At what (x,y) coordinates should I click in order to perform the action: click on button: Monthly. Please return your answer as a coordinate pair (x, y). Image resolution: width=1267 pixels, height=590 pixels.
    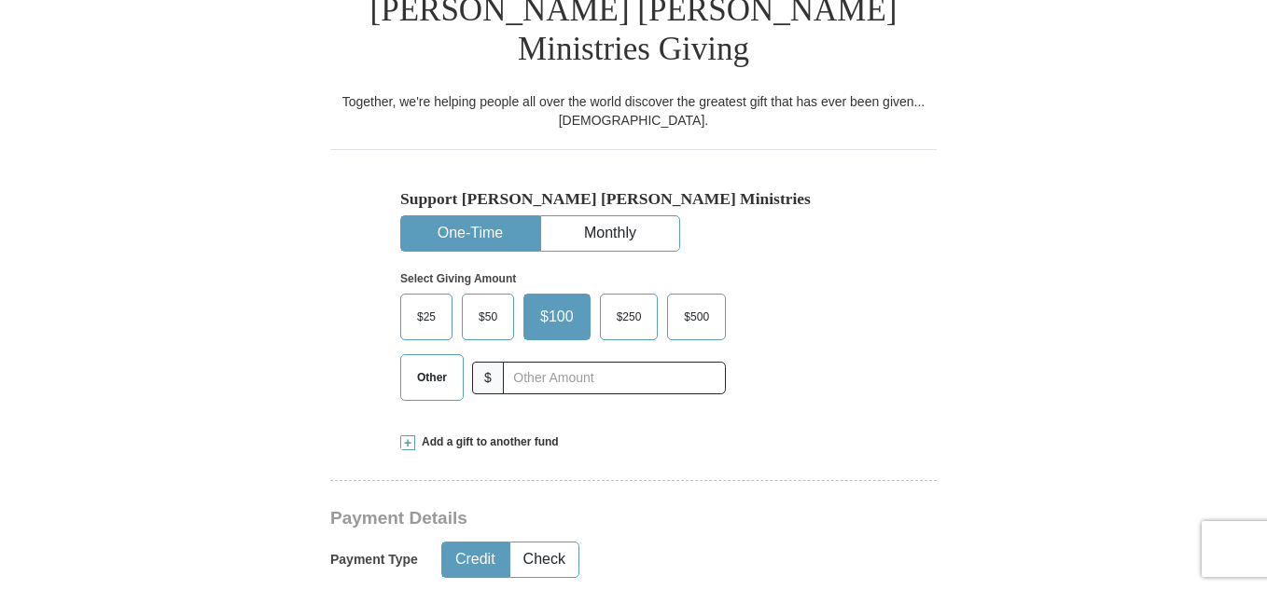
    Looking at the image, I should click on (610, 233).